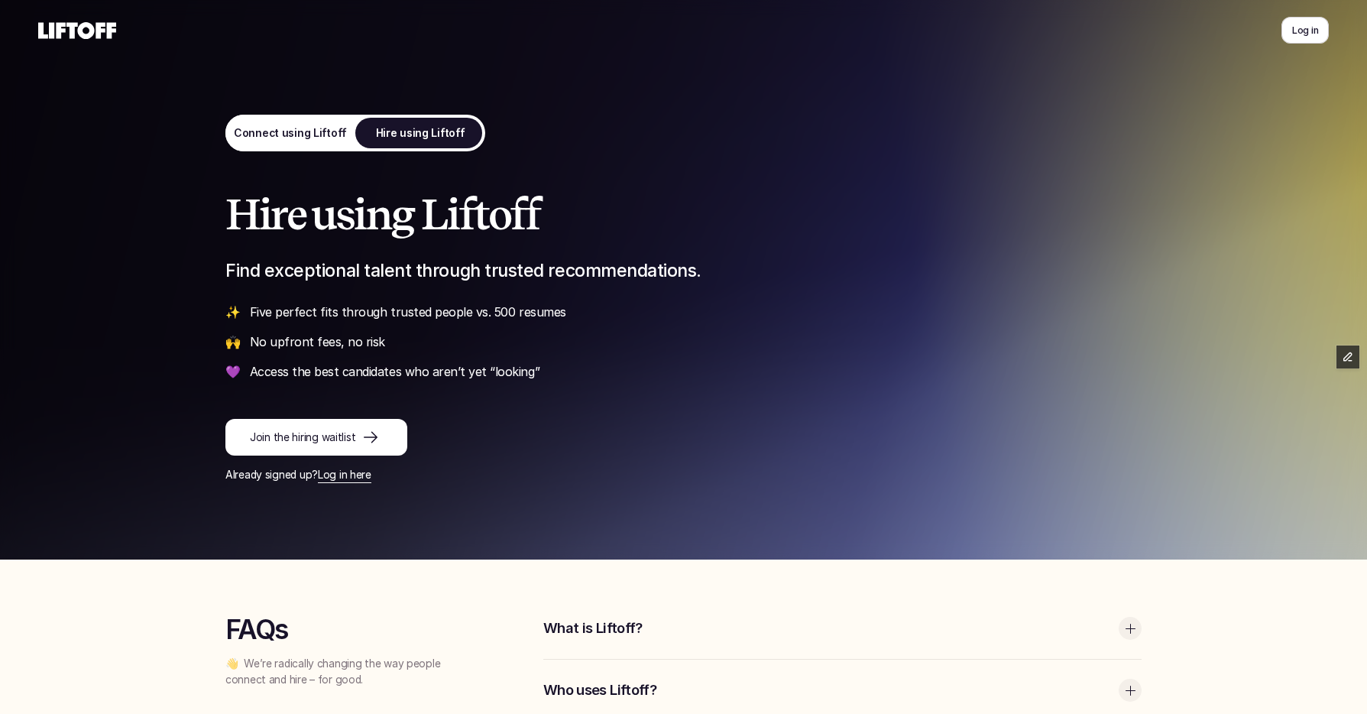 This screenshot has width=1367, height=714. I want to click on a: Log in, so click(1306, 30).